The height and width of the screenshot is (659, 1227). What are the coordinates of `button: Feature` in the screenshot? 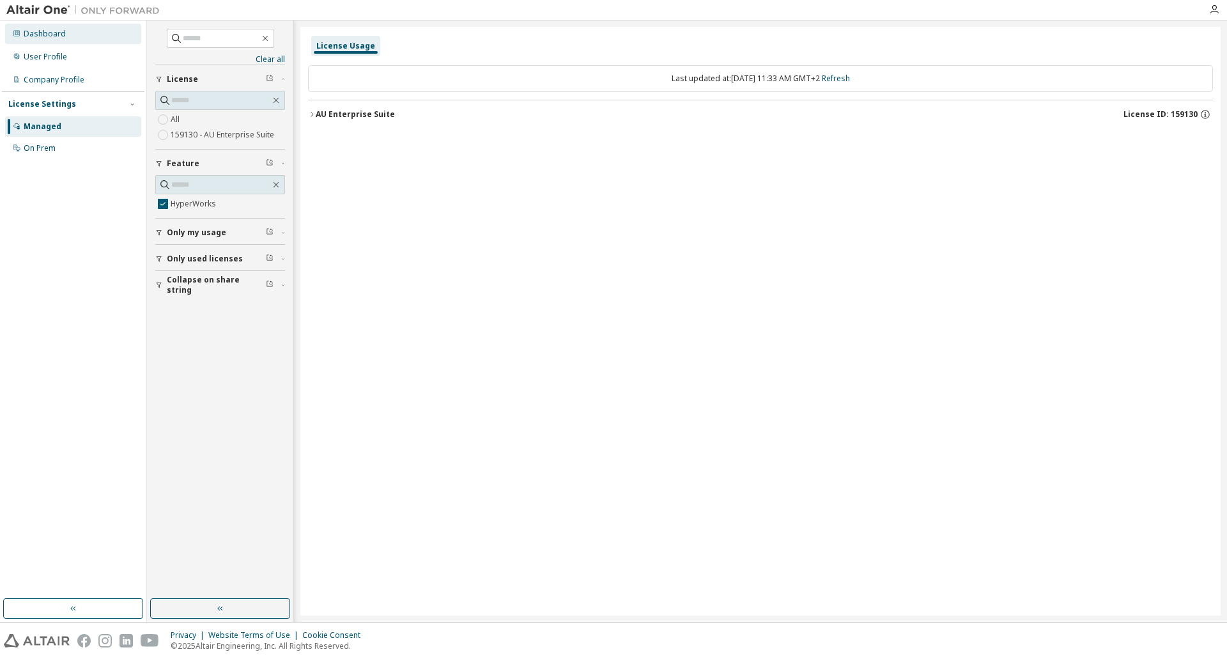 It's located at (220, 164).